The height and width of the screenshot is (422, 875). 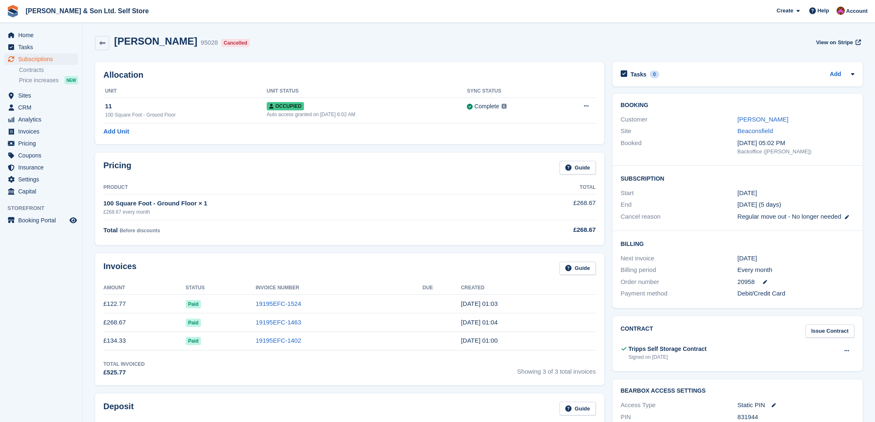 What do you see at coordinates (796, 405) in the screenshot?
I see `div: Static PIN` at bounding box center [796, 405].